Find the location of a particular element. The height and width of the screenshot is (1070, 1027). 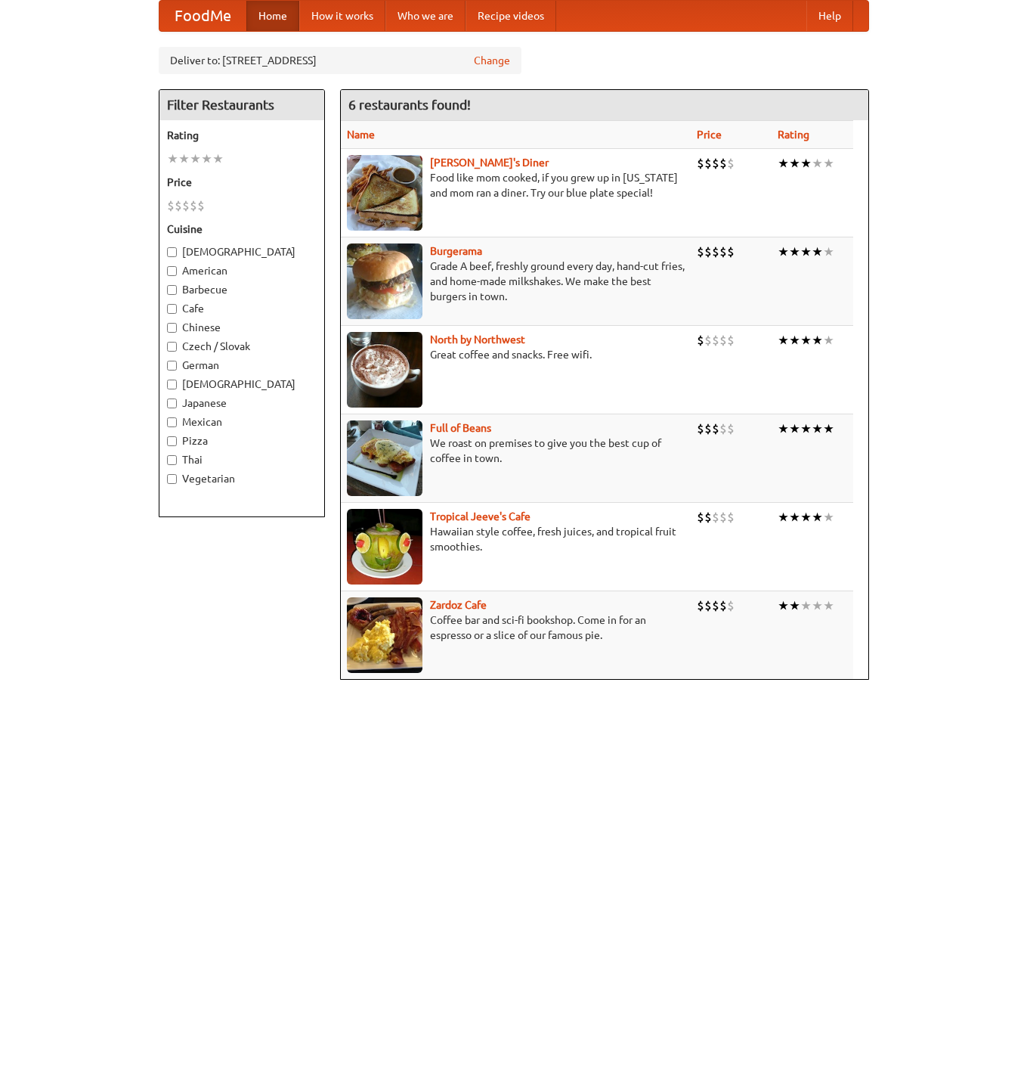

a: How it works is located at coordinates (342, 16).